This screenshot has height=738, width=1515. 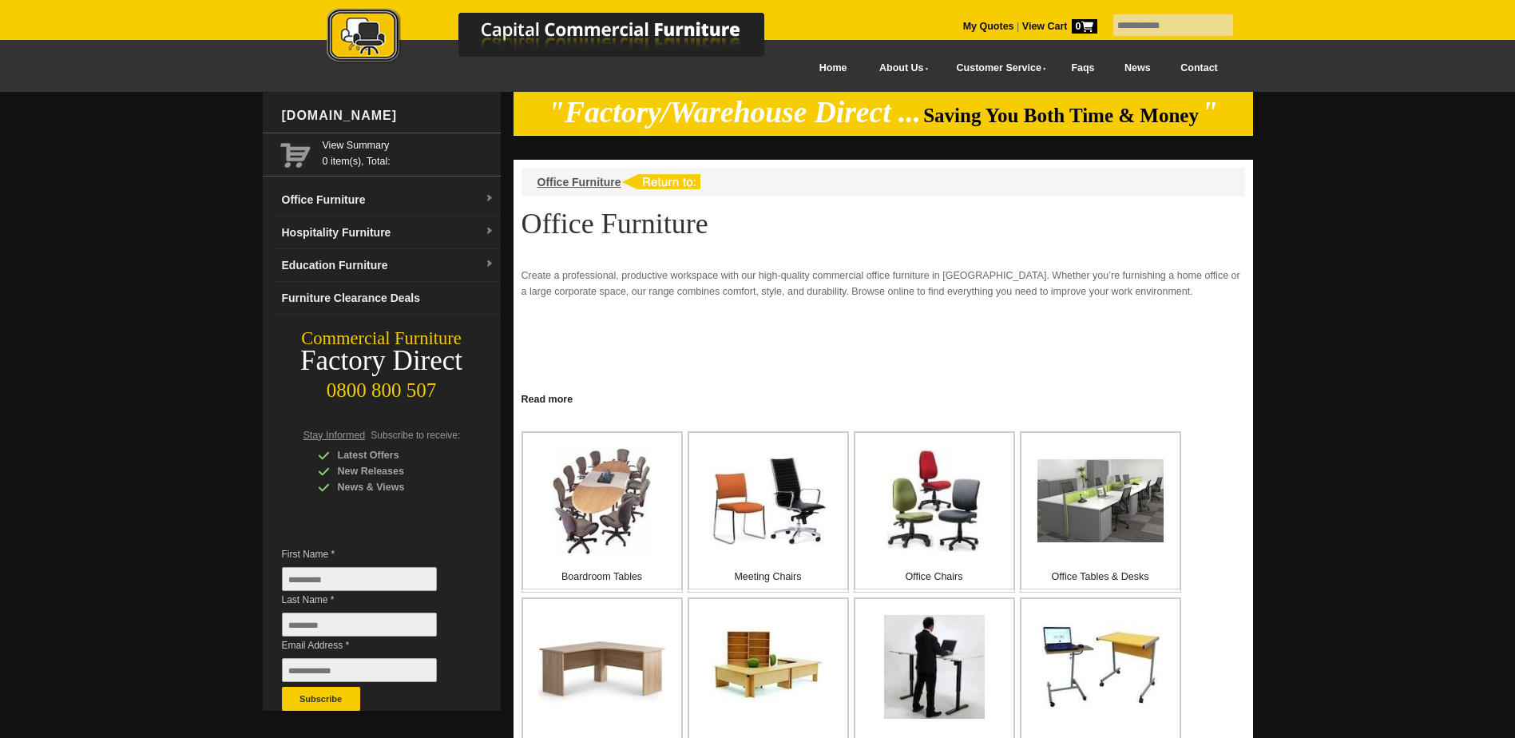 What do you see at coordinates (1100, 667) in the screenshot?
I see `img: Computer Desk` at bounding box center [1100, 667].